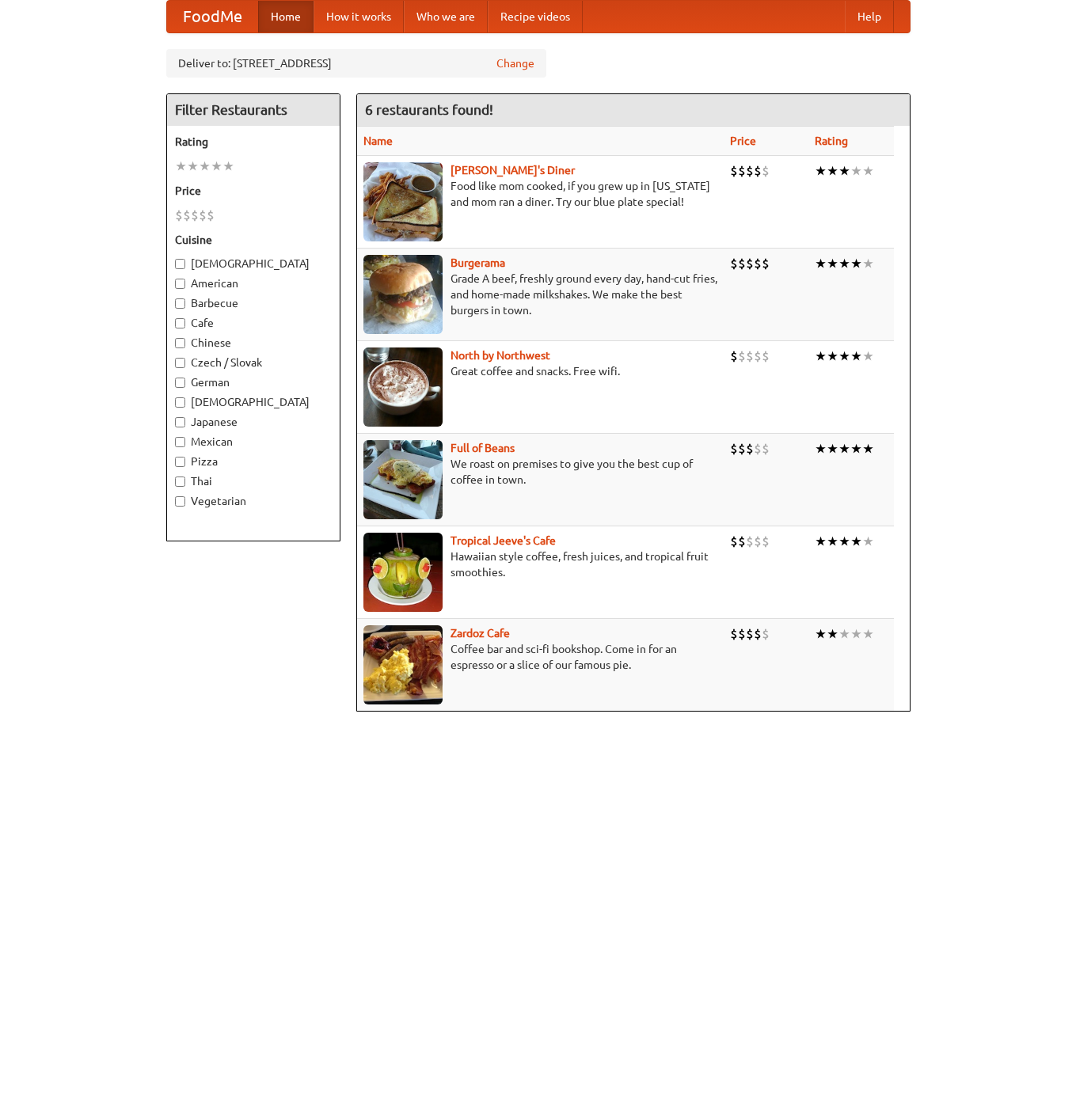 The height and width of the screenshot is (1120, 1076). What do you see at coordinates (482, 448) in the screenshot?
I see `b: Full of Beans` at bounding box center [482, 448].